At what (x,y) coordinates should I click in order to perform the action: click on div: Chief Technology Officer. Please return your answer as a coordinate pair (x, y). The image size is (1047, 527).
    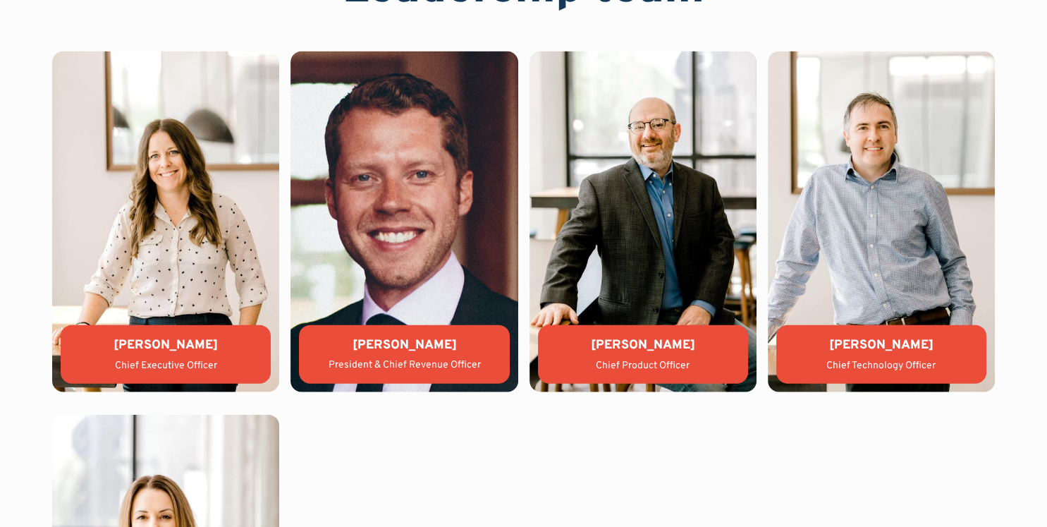
    Looking at the image, I should click on (881, 366).